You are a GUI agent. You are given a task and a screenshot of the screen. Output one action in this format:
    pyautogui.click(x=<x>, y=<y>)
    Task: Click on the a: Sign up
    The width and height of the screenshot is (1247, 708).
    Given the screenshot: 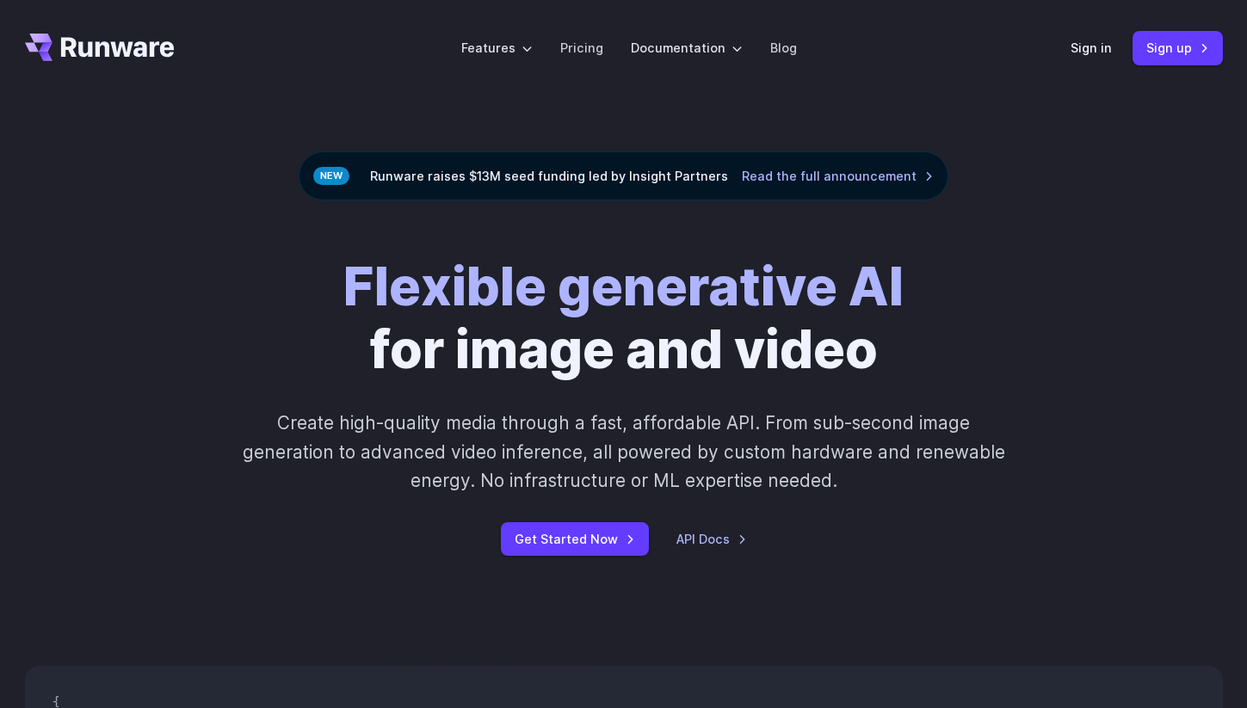 What is the action you would take?
    pyautogui.click(x=1177, y=47)
    